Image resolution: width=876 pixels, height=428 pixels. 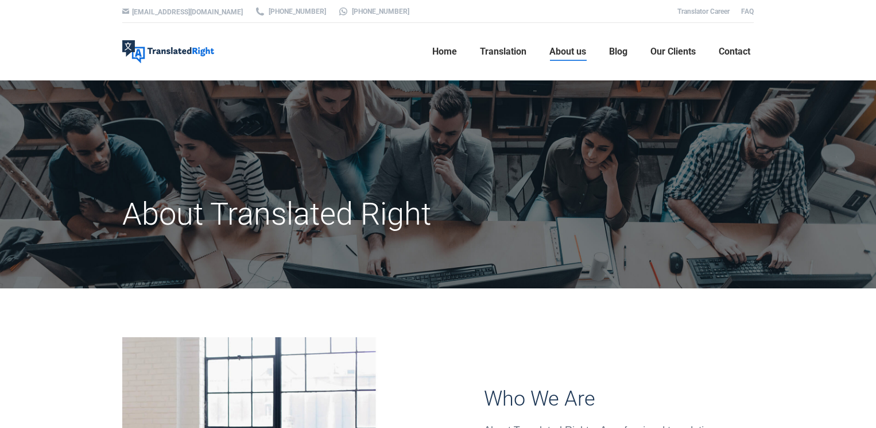 What do you see at coordinates (503, 52) in the screenshot?
I see `span: Translation` at bounding box center [503, 52].